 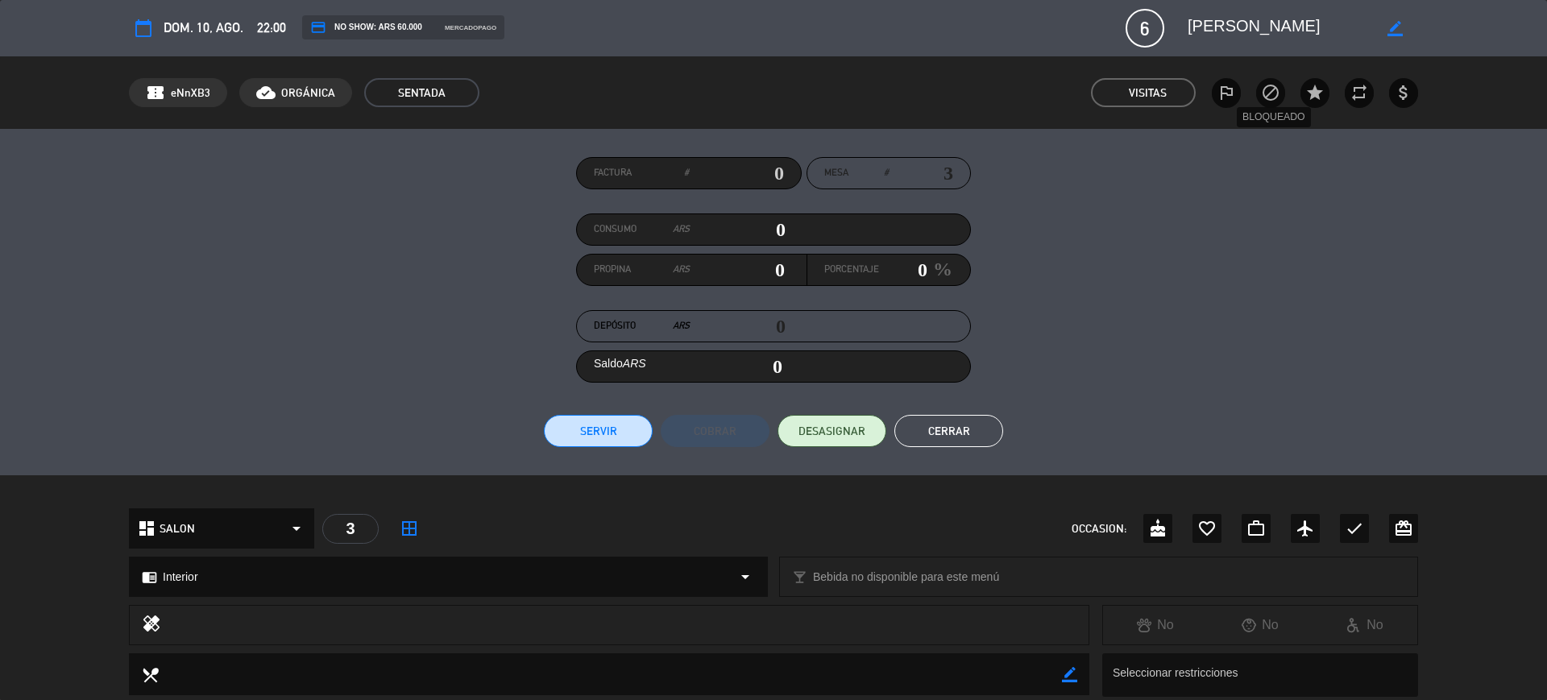 What do you see at coordinates (471, 27) in the screenshot?
I see `span: mercadopago` at bounding box center [471, 27].